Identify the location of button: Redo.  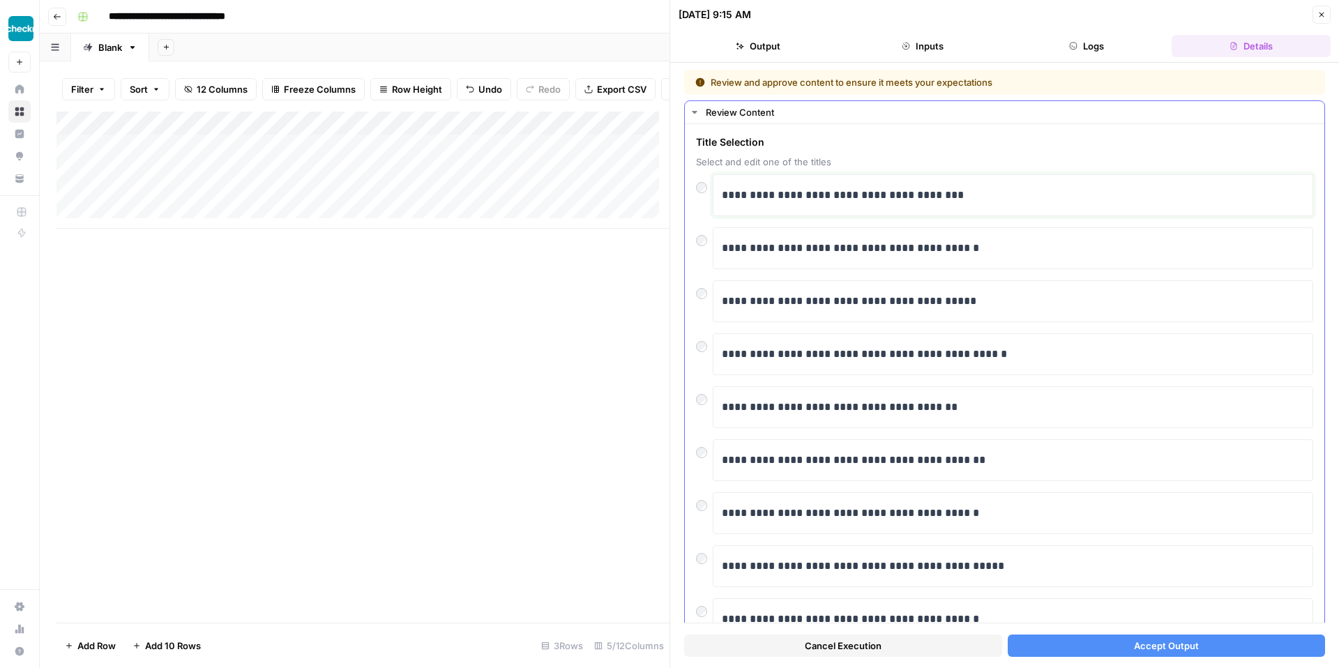
(543, 89).